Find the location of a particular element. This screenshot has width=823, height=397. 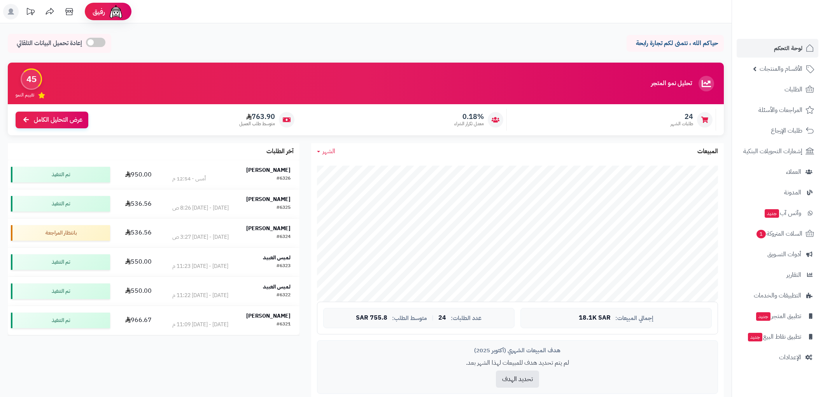

a: تطبيق نقاط البيعجديد is located at coordinates (777, 337).